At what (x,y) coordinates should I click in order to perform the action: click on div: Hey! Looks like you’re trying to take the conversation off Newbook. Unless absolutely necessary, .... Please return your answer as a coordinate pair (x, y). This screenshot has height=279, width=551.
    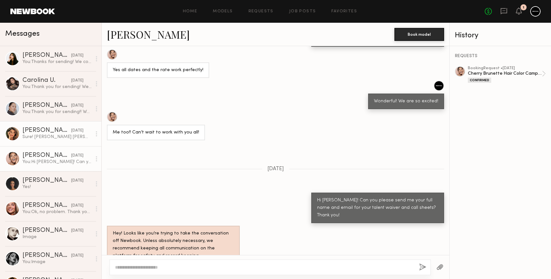
    Looking at the image, I should click on (173, 245).